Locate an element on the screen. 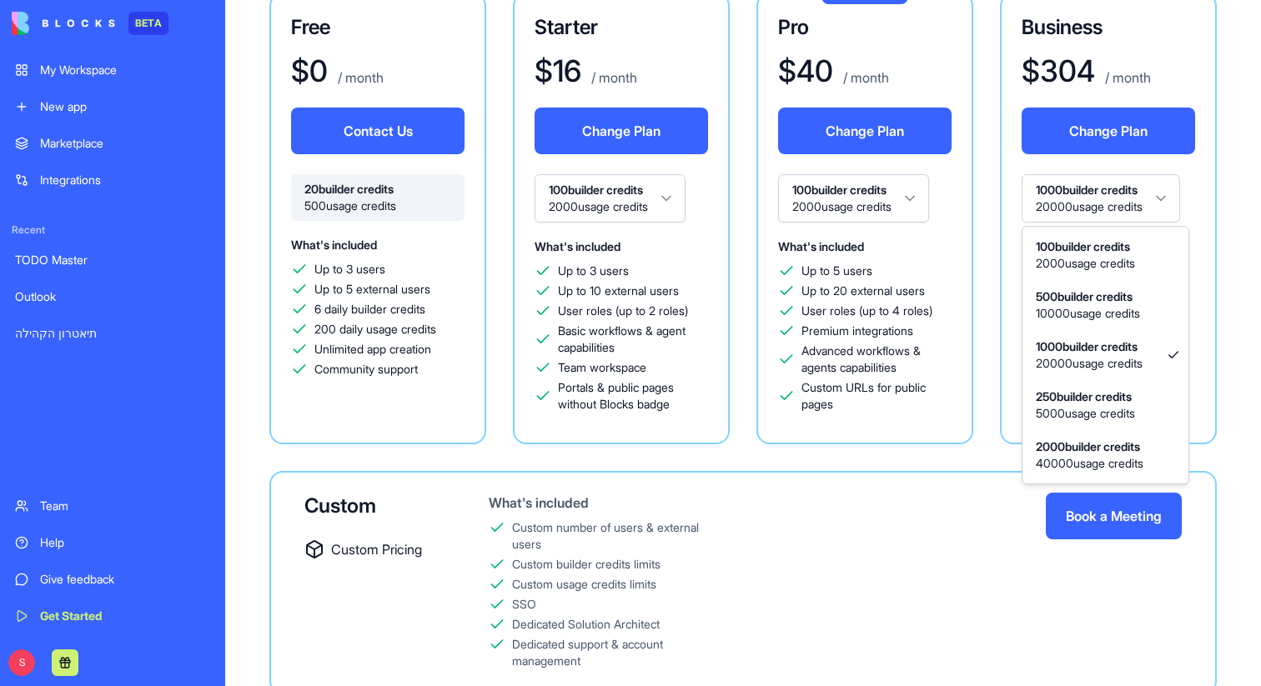 The width and height of the screenshot is (1261, 686). span: 2000 usage credits is located at coordinates (1085, 263).